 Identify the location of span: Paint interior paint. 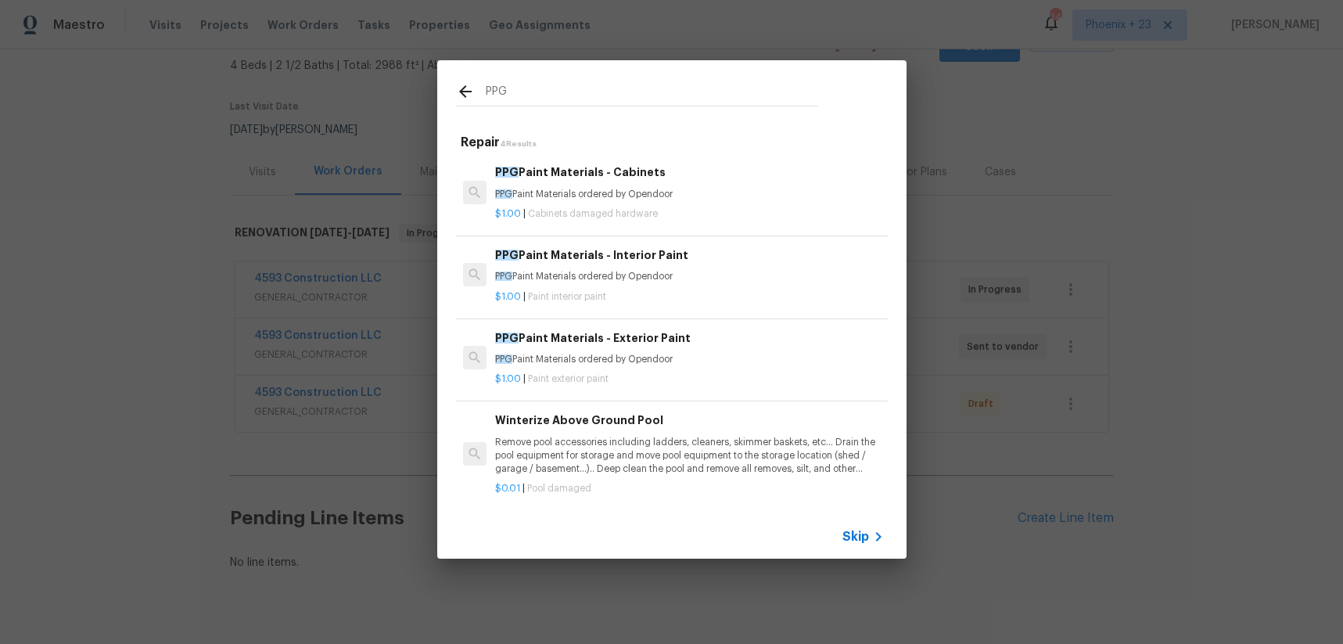
(567, 296).